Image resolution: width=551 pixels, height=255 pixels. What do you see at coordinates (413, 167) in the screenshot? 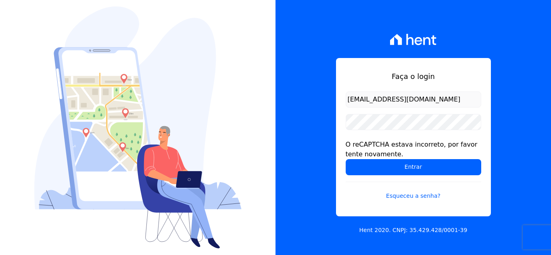
I see `input: Entrar` at bounding box center [413, 167].